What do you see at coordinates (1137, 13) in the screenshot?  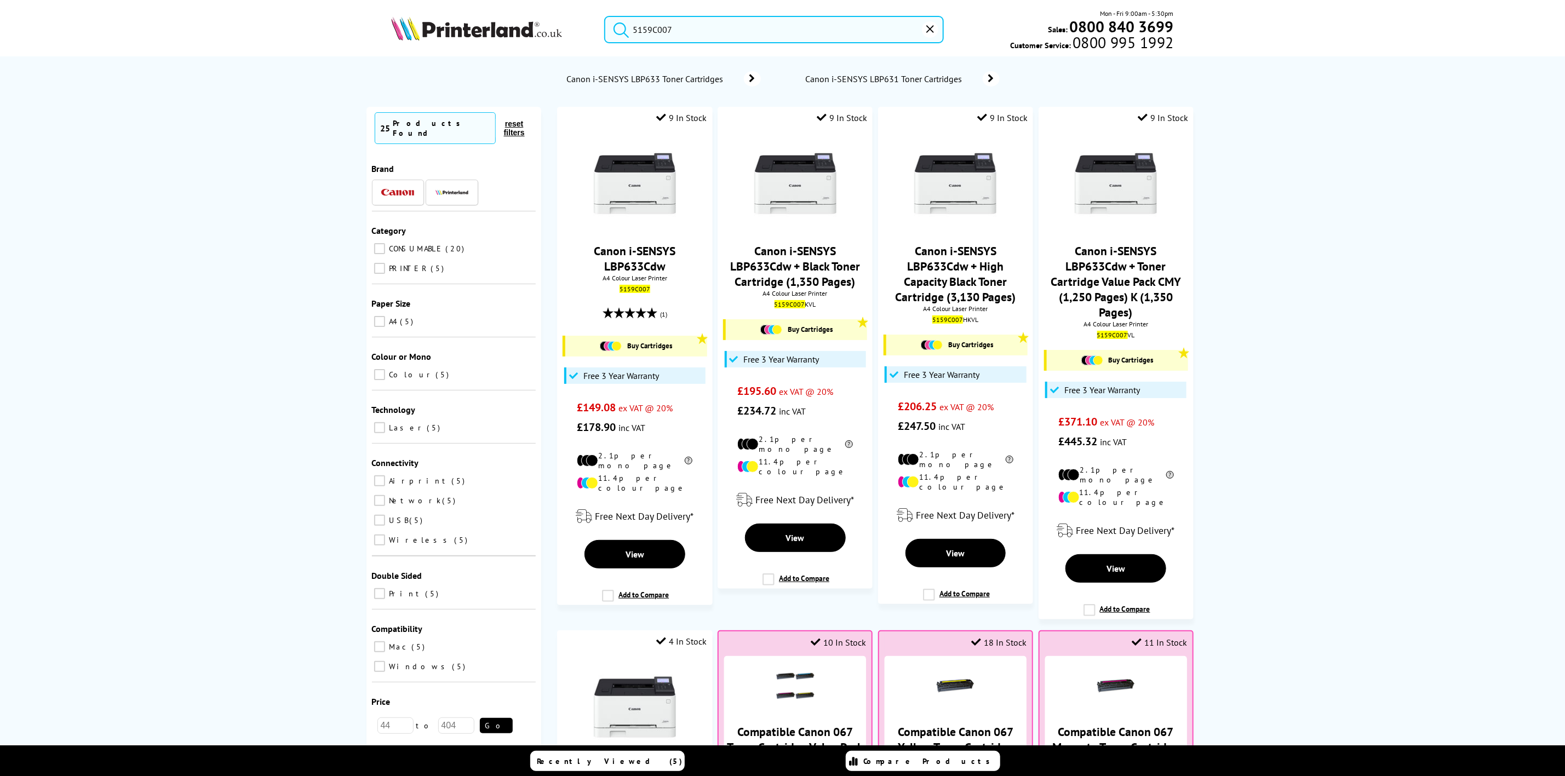 I see `span: Mon - Fri 9:00am - 5:30pm` at bounding box center [1137, 13].